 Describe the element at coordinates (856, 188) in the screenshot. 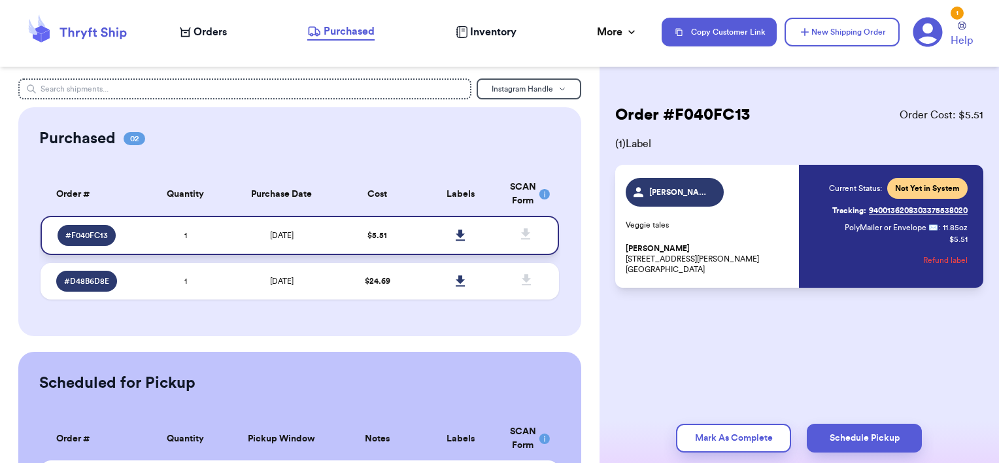

I see `span: Current Status:` at that location.